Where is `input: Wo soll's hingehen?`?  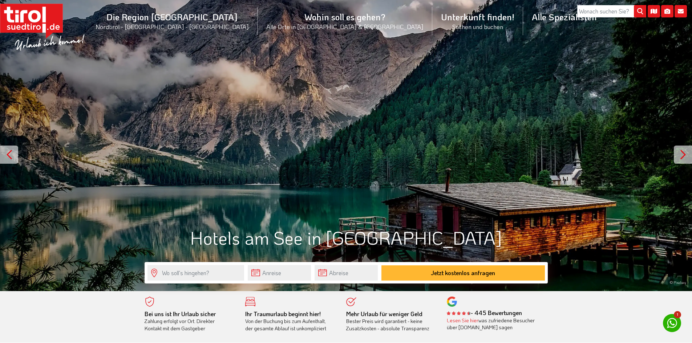 input: Wo soll's hingehen? is located at coordinates (196, 273).